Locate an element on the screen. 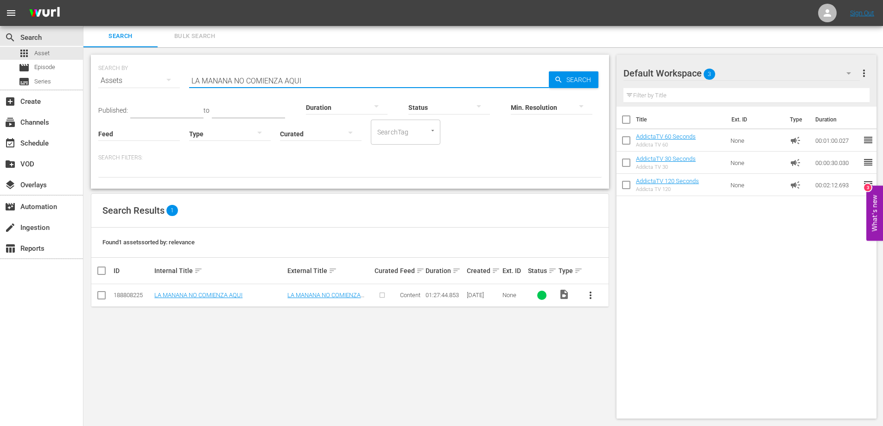  span: Ingestion is located at coordinates (10, 227).